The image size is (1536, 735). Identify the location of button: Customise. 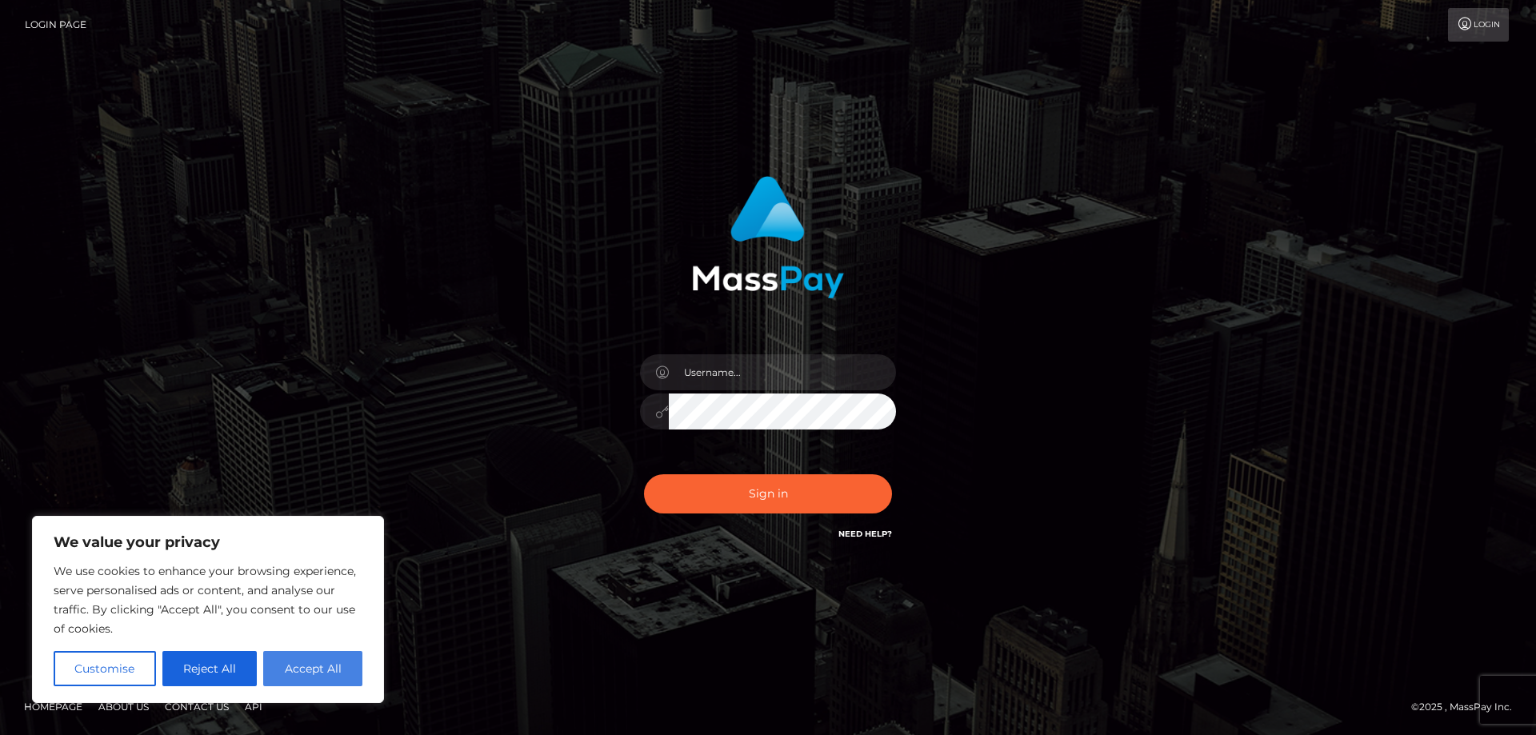
(105, 669).